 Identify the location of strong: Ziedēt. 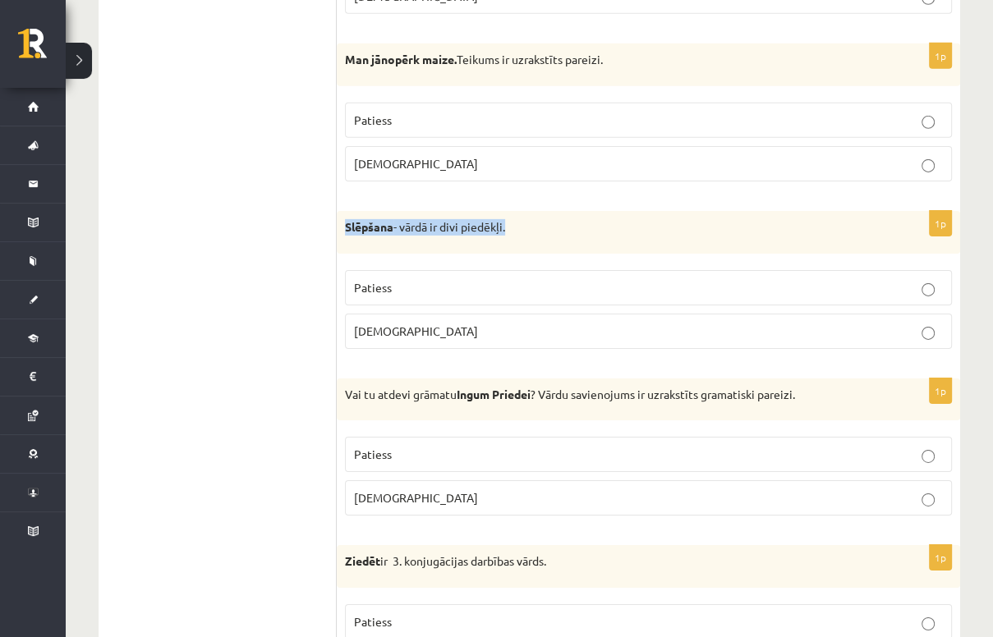
(362, 561).